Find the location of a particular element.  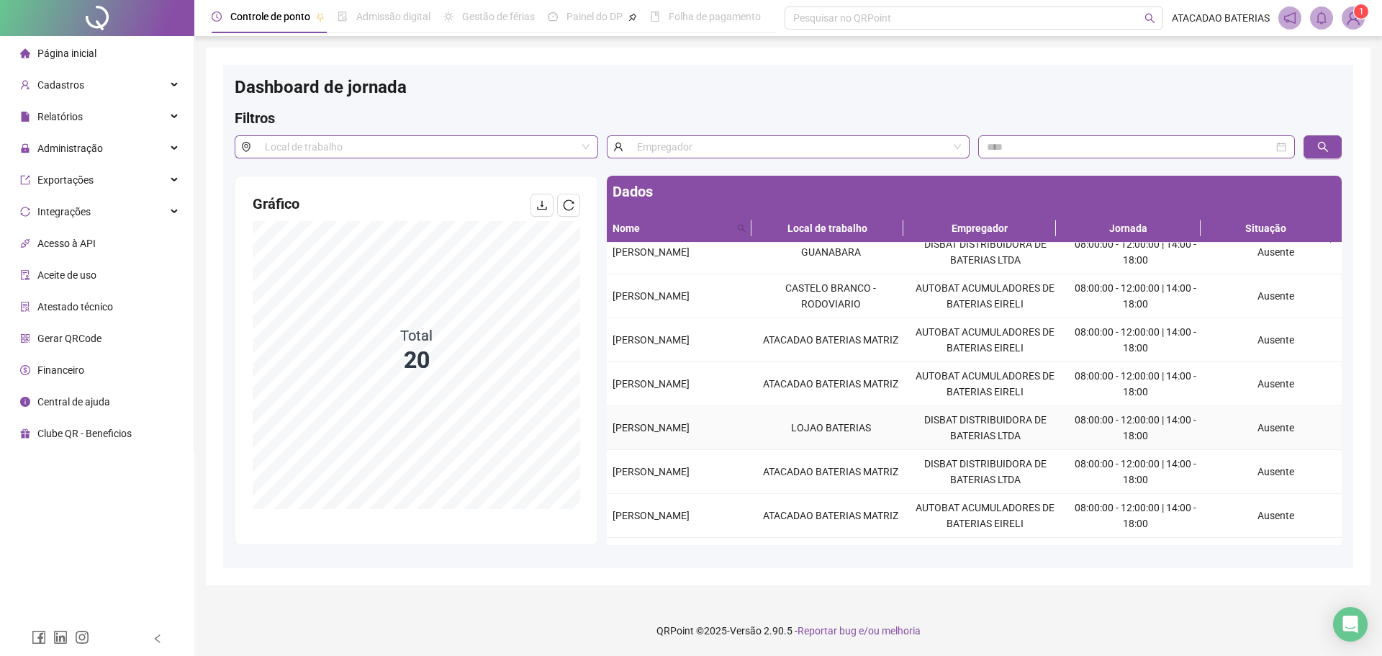

span: Gráfico is located at coordinates (276, 204).